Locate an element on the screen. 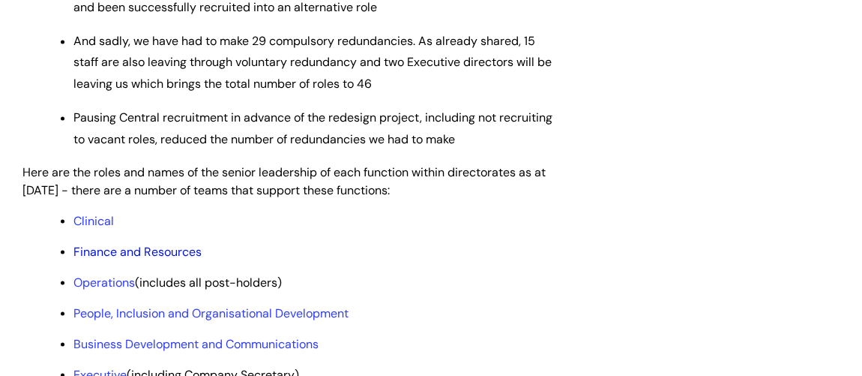  span: Here are the roles and names of the senior leadership of each function within directorates as at ... is located at coordinates (284, 181).